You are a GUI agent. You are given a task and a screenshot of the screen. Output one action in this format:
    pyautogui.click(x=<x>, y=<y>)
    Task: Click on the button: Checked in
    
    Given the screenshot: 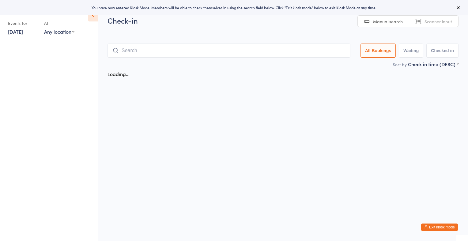 What is the action you would take?
    pyautogui.click(x=443, y=51)
    